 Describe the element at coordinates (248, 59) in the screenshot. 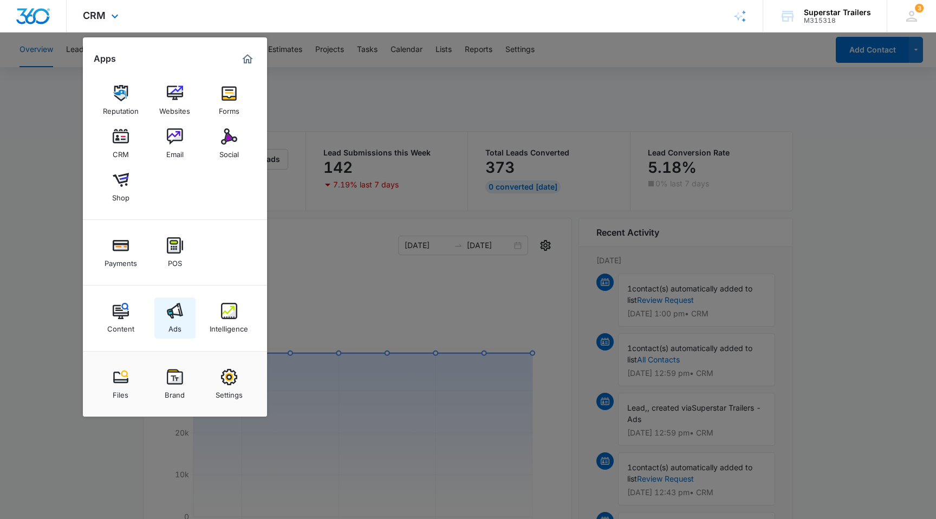

I see `a: Marketing 360® Dashboard` at that location.